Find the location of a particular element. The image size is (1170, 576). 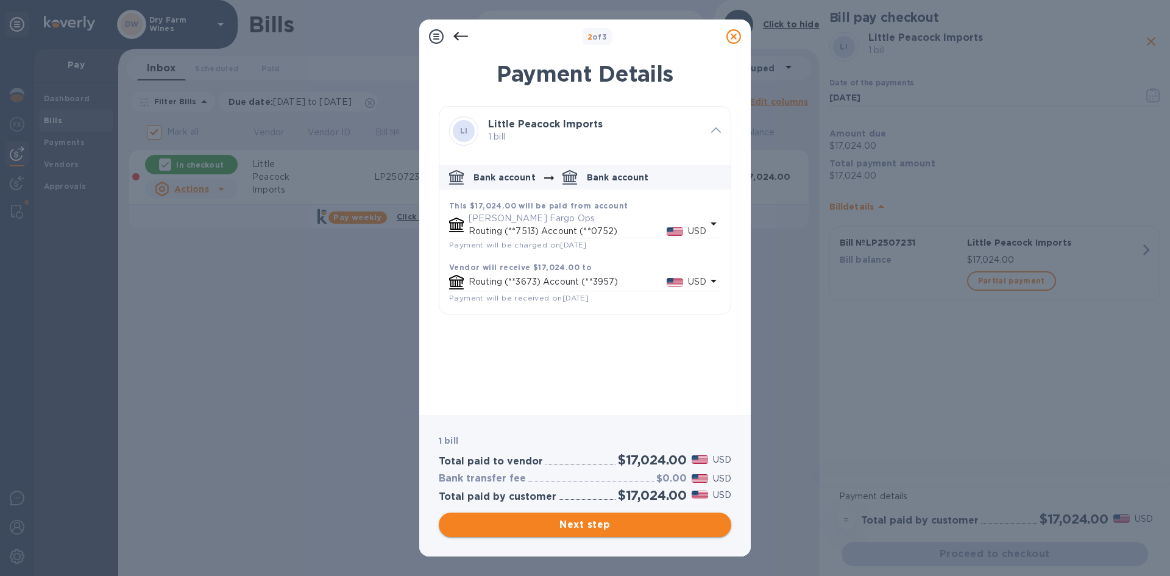

b: This $17,024.00 will be paid from account is located at coordinates (538, 205).